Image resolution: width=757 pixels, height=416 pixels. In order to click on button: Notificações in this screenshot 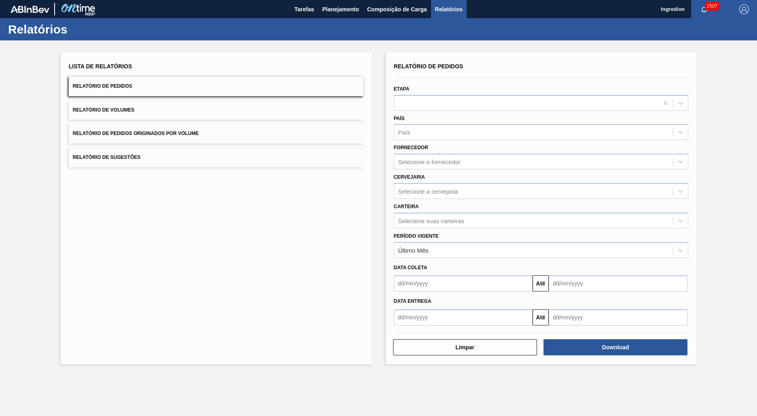, I will do `click(704, 9)`.